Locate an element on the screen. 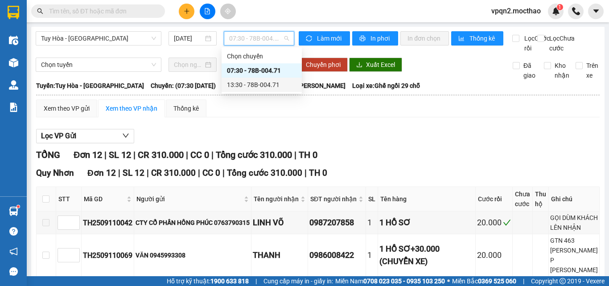 This screenshot has width=609, height=286. span: copyright is located at coordinates (562, 281).